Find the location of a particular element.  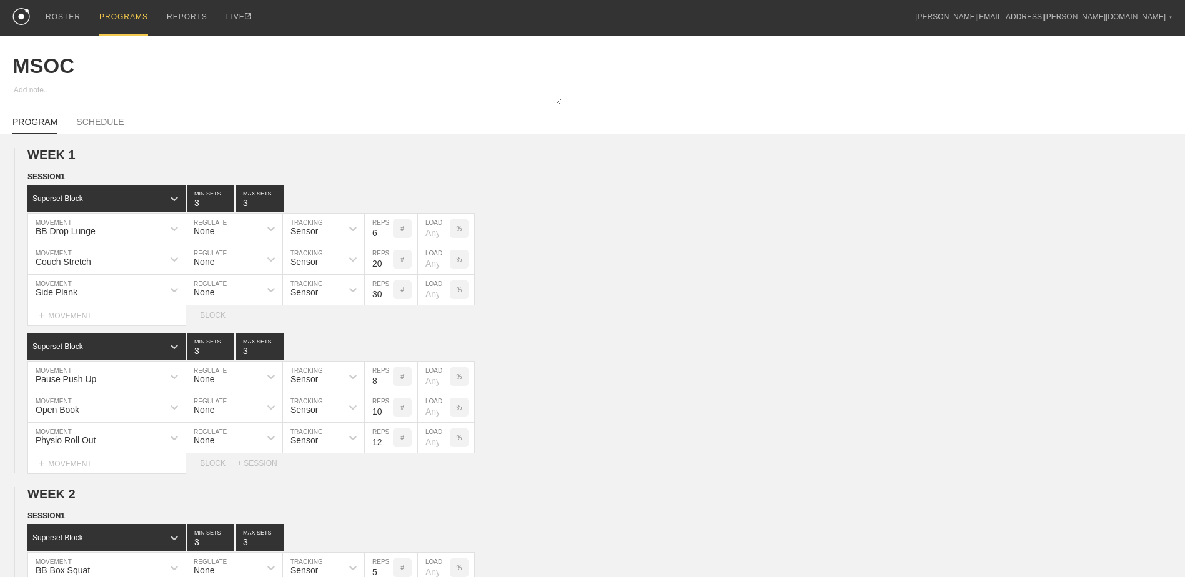

div: Pause Push Up is located at coordinates (66, 379).